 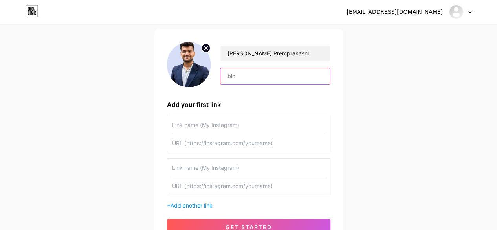 What do you see at coordinates (275, 76) in the screenshot?
I see `input: bio` at bounding box center [275, 76].